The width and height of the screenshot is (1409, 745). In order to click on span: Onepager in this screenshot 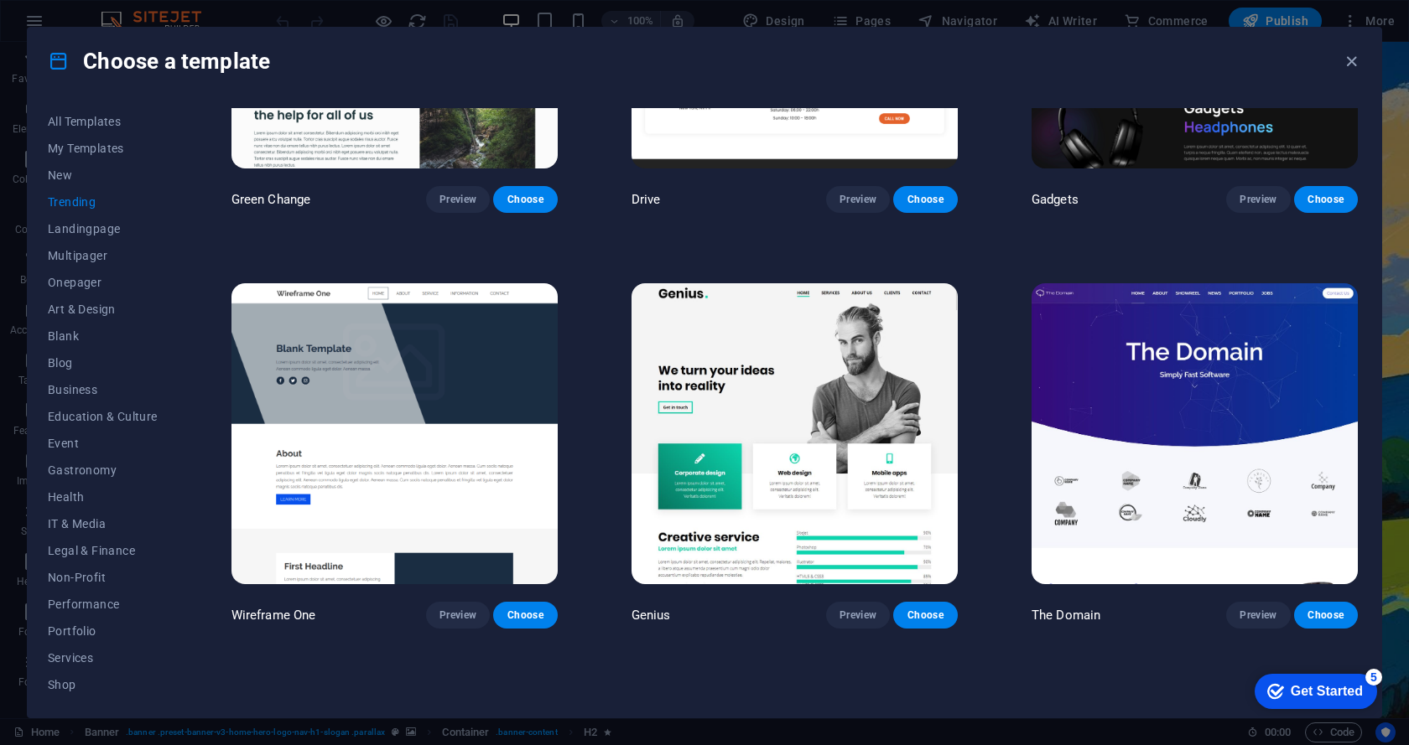, I will do `click(102, 283)`.